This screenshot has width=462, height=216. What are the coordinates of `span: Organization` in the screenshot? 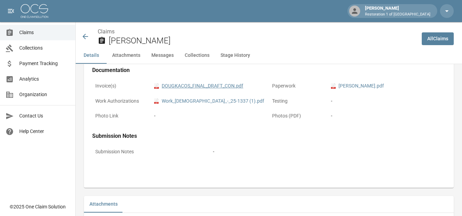 It's located at (44, 94).